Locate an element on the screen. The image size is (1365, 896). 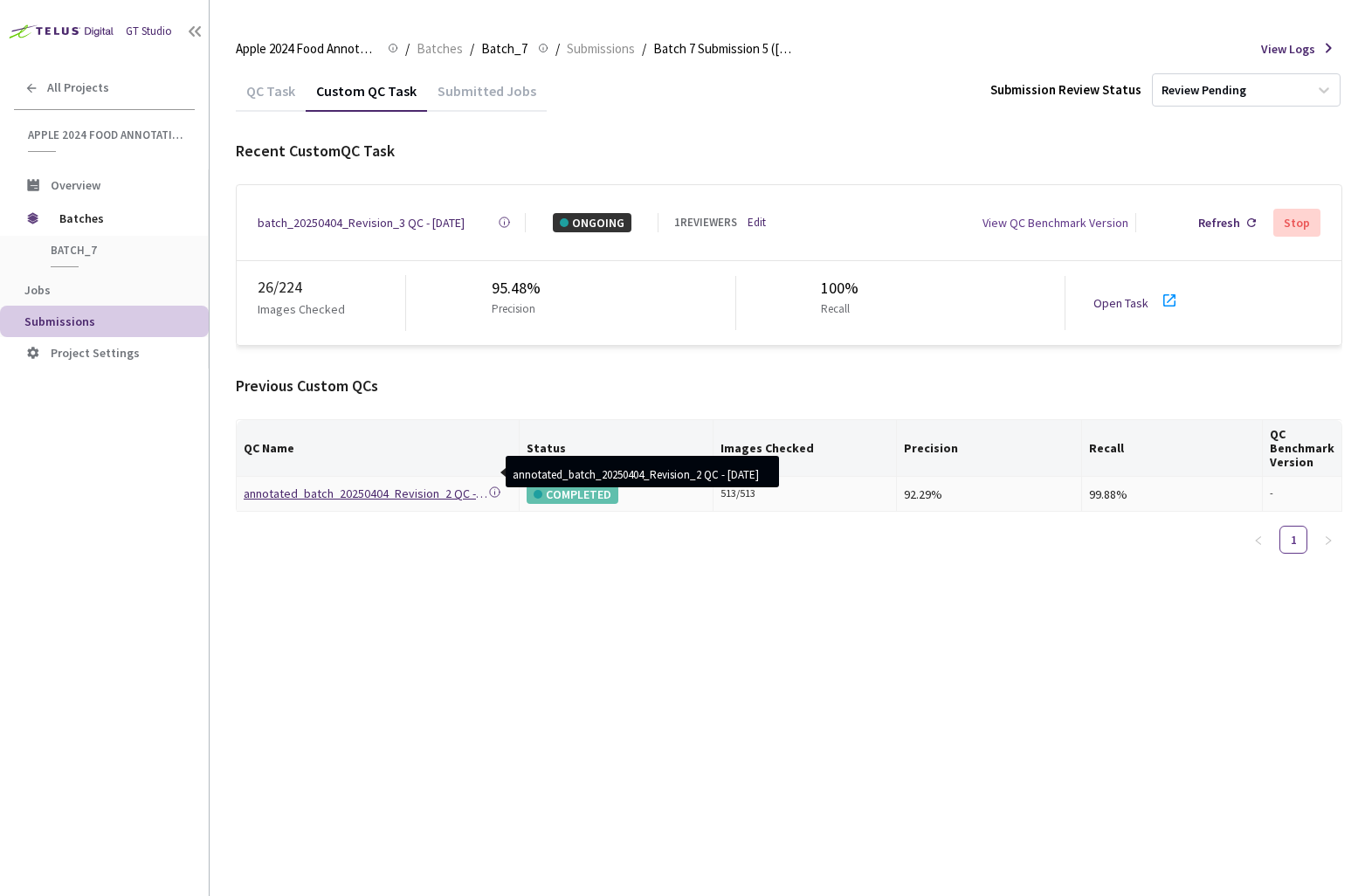
a: Batches is located at coordinates (439, 48).